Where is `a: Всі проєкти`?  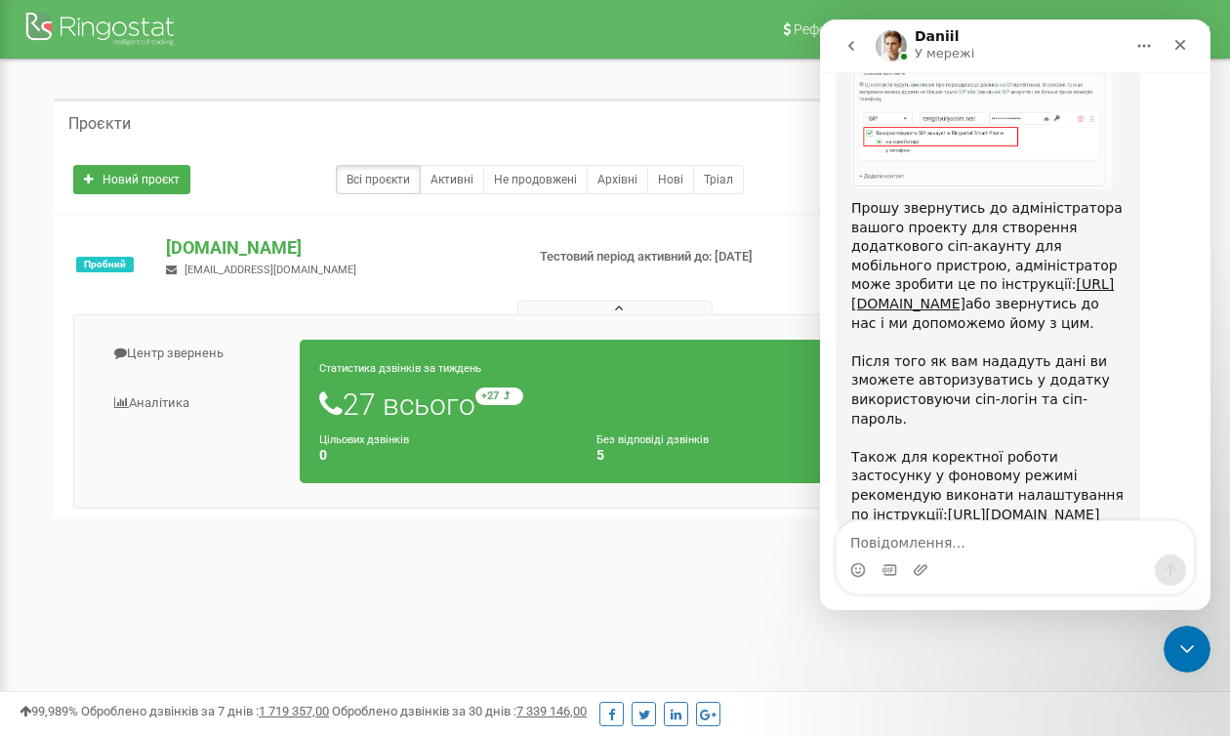 a: Всі проєкти is located at coordinates (378, 180).